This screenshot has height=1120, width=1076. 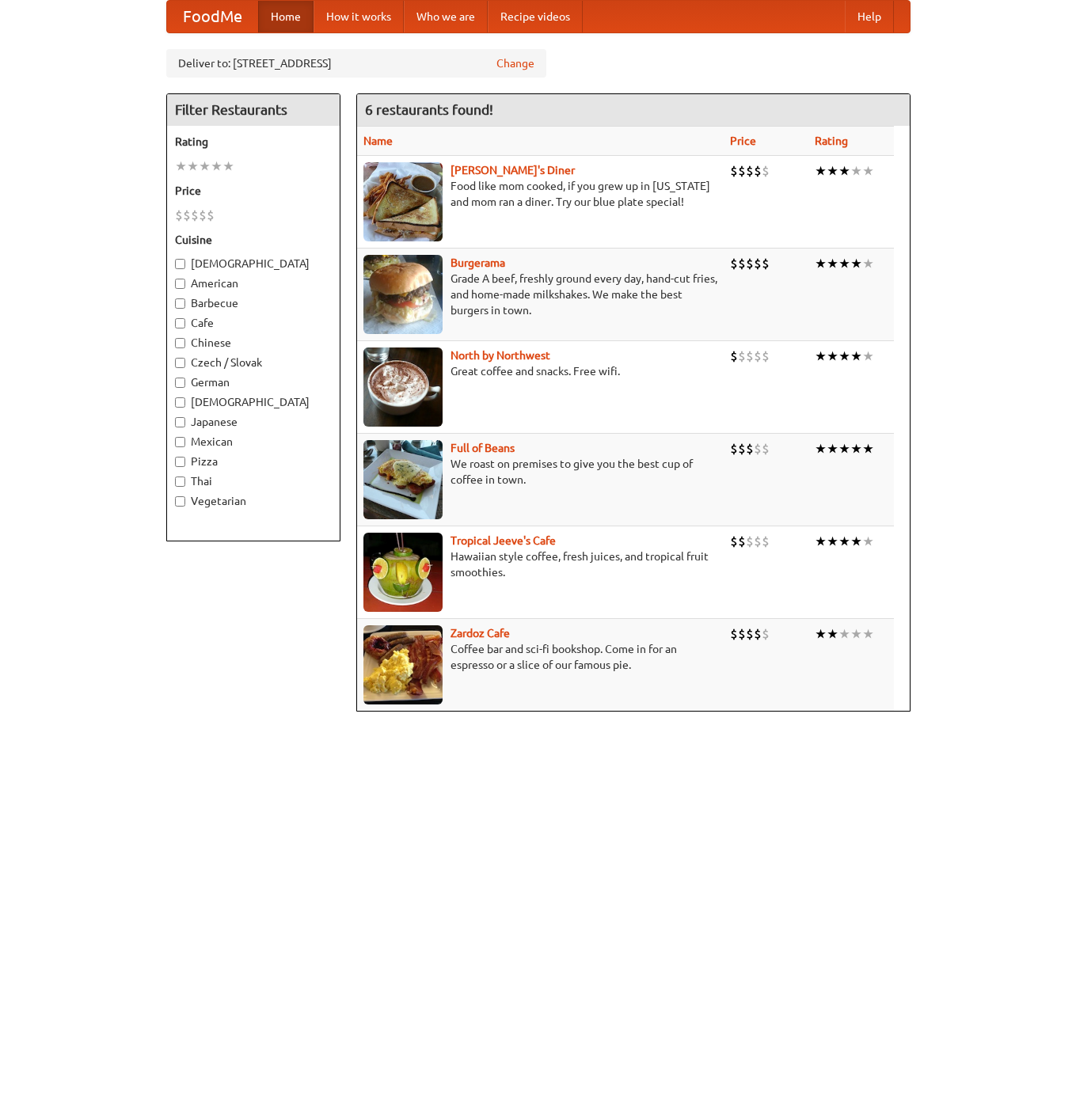 What do you see at coordinates (253, 240) in the screenshot?
I see `h5: Cuisine` at bounding box center [253, 240].